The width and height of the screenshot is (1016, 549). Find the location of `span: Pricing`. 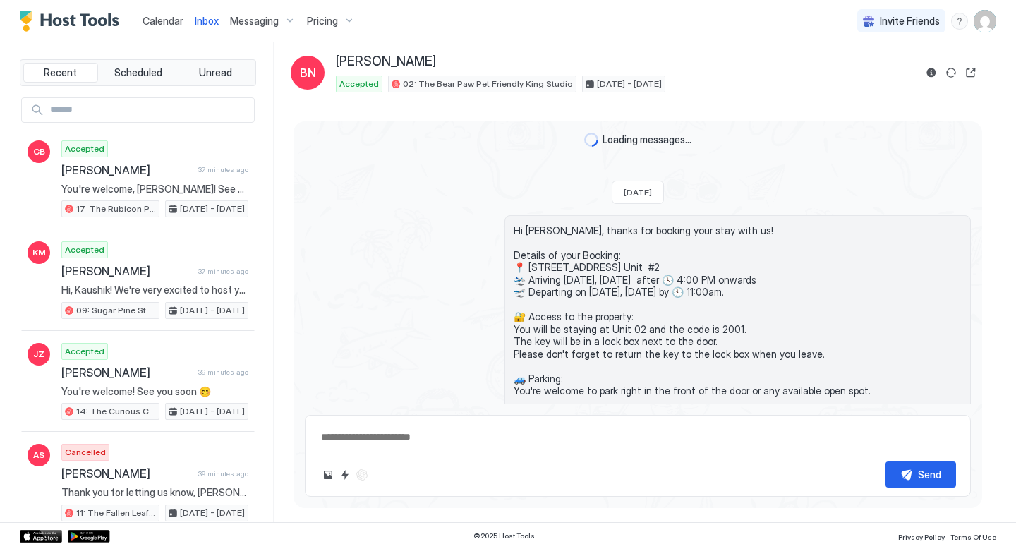

span: Pricing is located at coordinates (322, 21).